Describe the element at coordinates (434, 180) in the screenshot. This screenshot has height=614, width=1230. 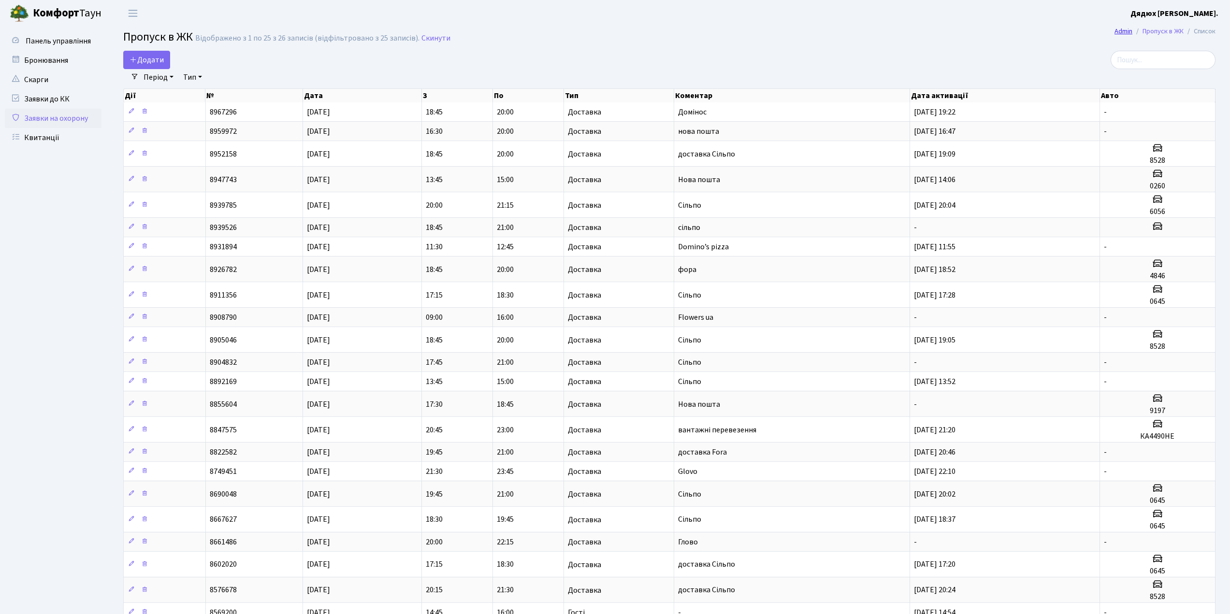
I see `span: 13:45` at that location.